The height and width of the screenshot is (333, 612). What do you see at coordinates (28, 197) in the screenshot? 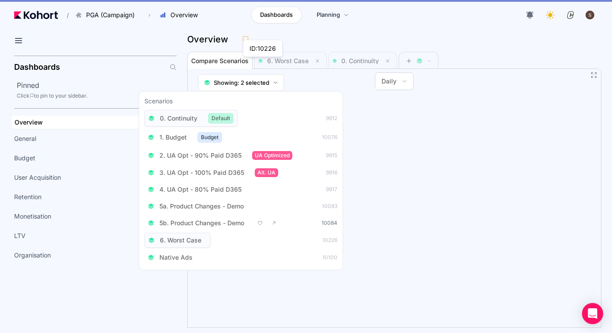
I see `span: Retention` at bounding box center [28, 197].